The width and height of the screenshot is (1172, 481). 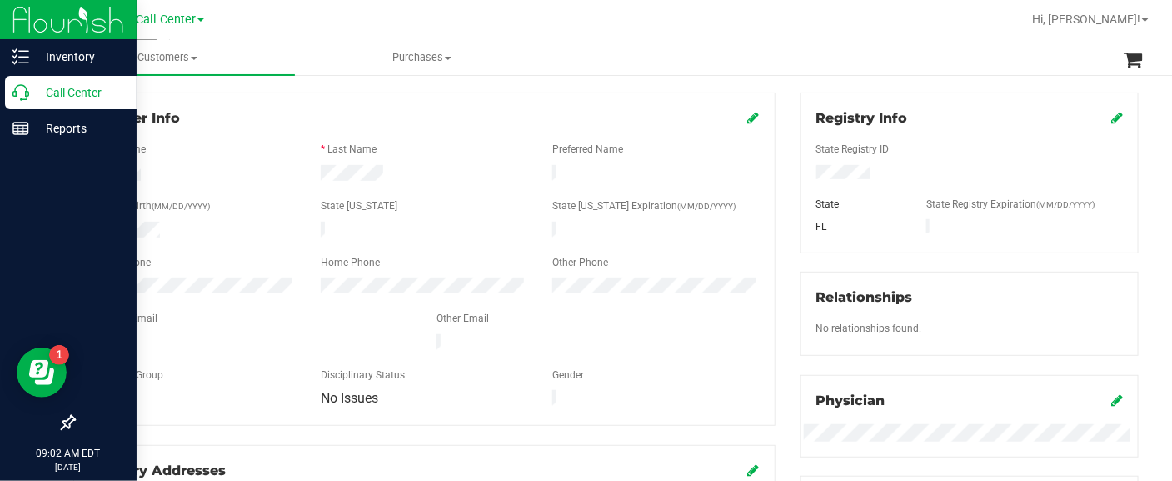 I want to click on div: State, so click(x=859, y=204).